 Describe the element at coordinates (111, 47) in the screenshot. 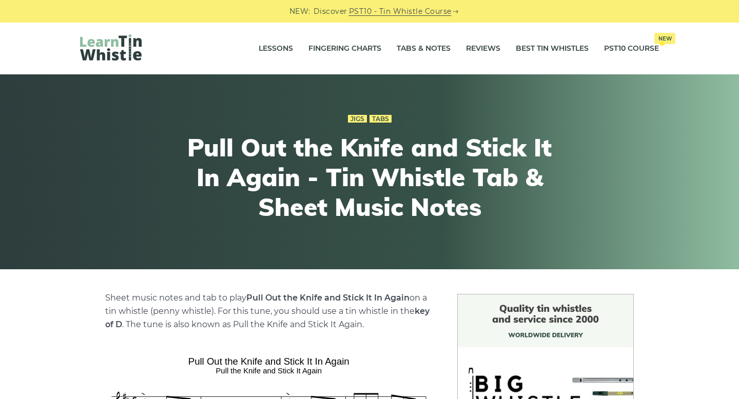

I see `img: LearnTinWhistle.com` at that location.